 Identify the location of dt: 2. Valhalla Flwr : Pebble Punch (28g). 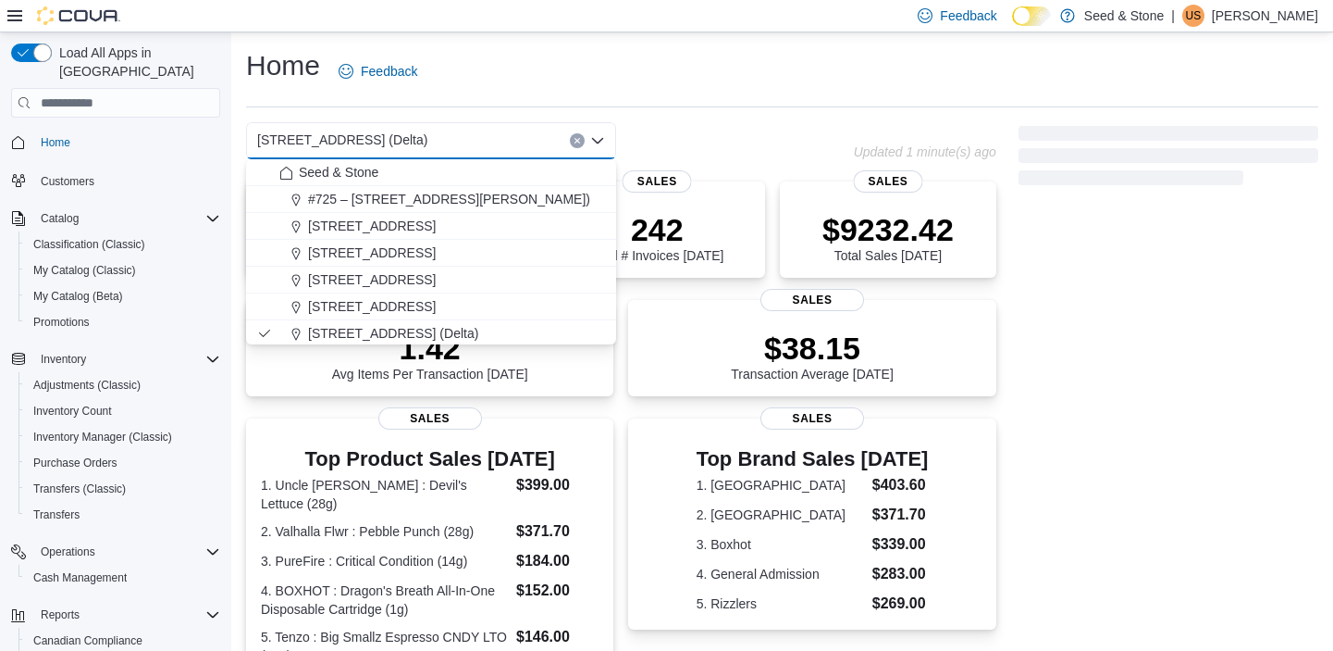
(385, 531).